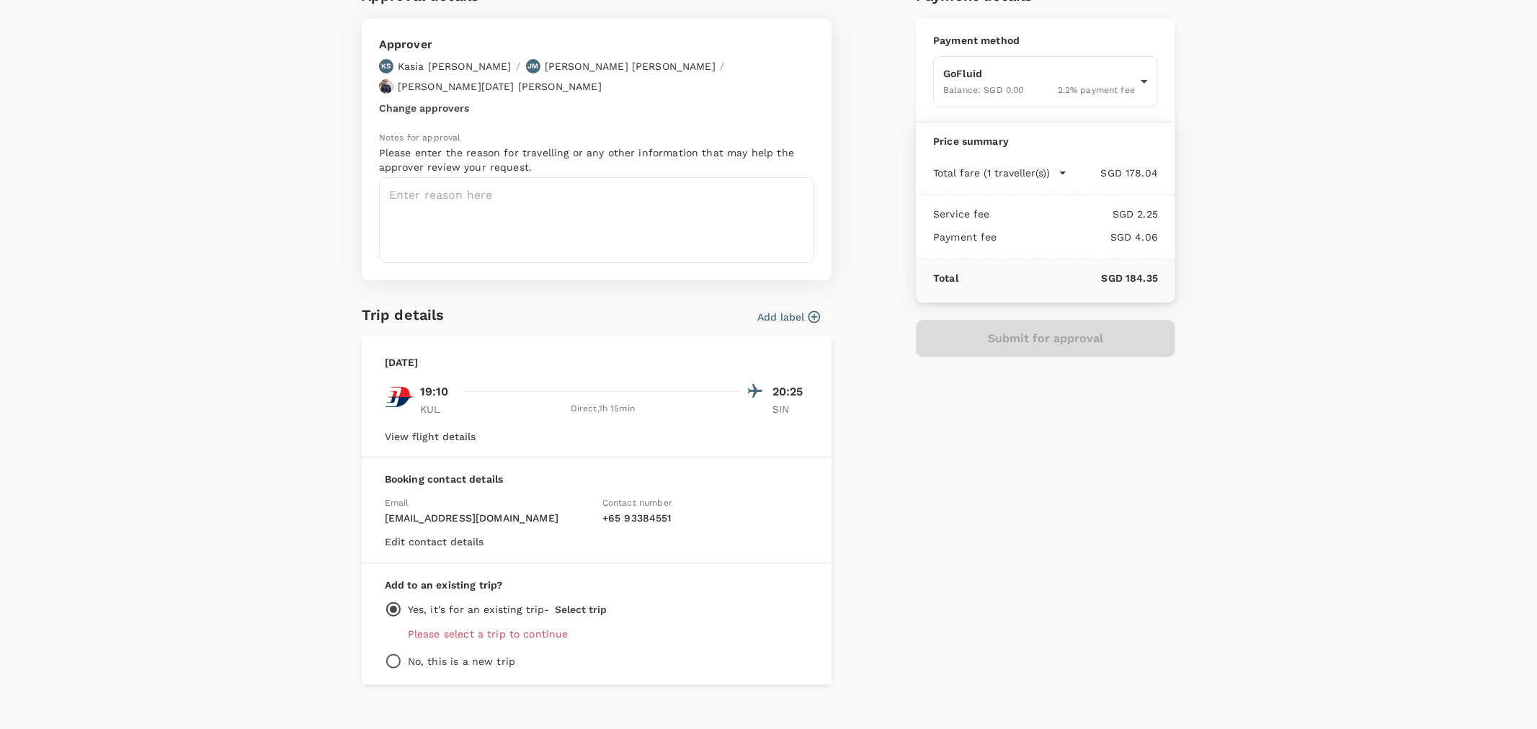 This screenshot has height=729, width=1537. I want to click on p: SGD 4.06, so click(1077, 237).